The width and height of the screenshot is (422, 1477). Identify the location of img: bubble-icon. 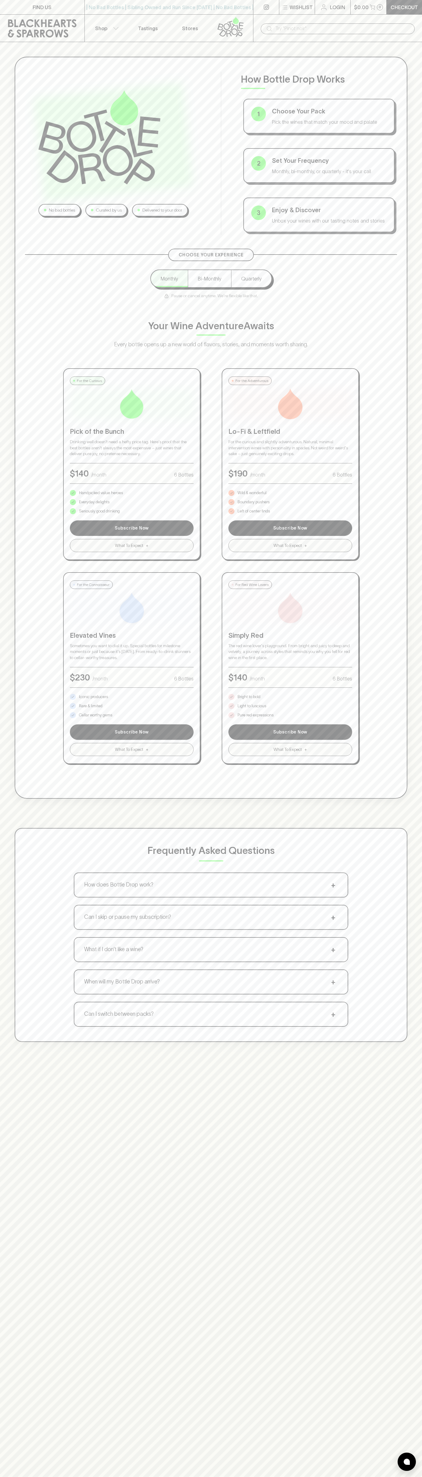
(407, 1462).